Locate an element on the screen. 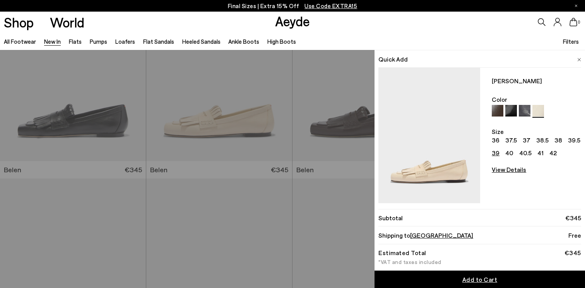  a: 0 is located at coordinates (573, 22).